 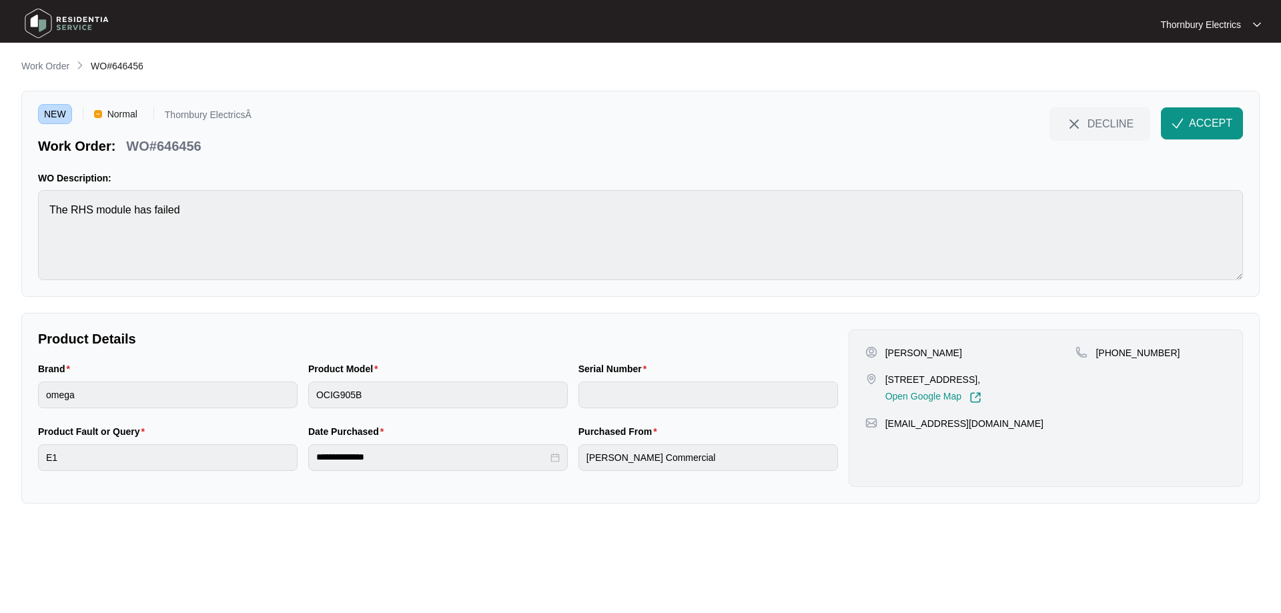 I want to click on span: NEW, so click(x=55, y=114).